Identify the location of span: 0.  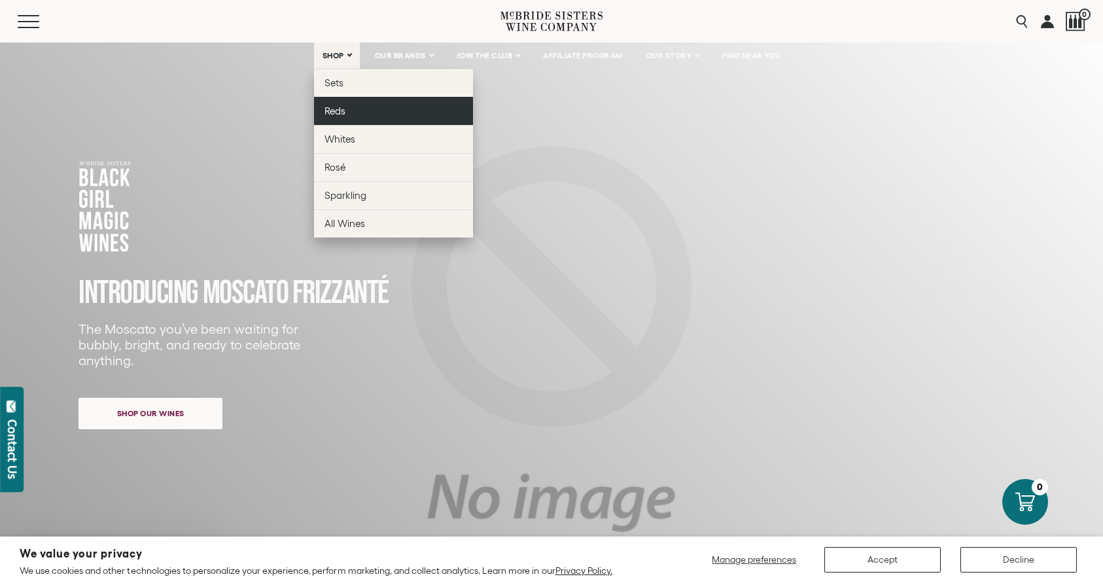
(1085, 14).